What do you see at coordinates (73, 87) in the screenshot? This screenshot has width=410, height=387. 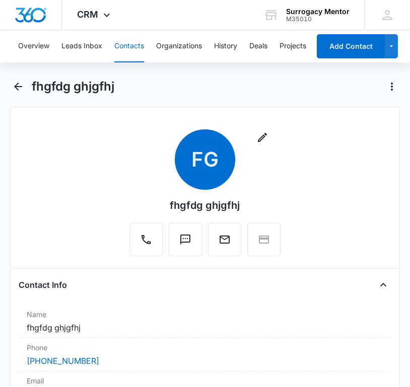 I see `h1: fhgfdg ghjgfhj` at bounding box center [73, 87].